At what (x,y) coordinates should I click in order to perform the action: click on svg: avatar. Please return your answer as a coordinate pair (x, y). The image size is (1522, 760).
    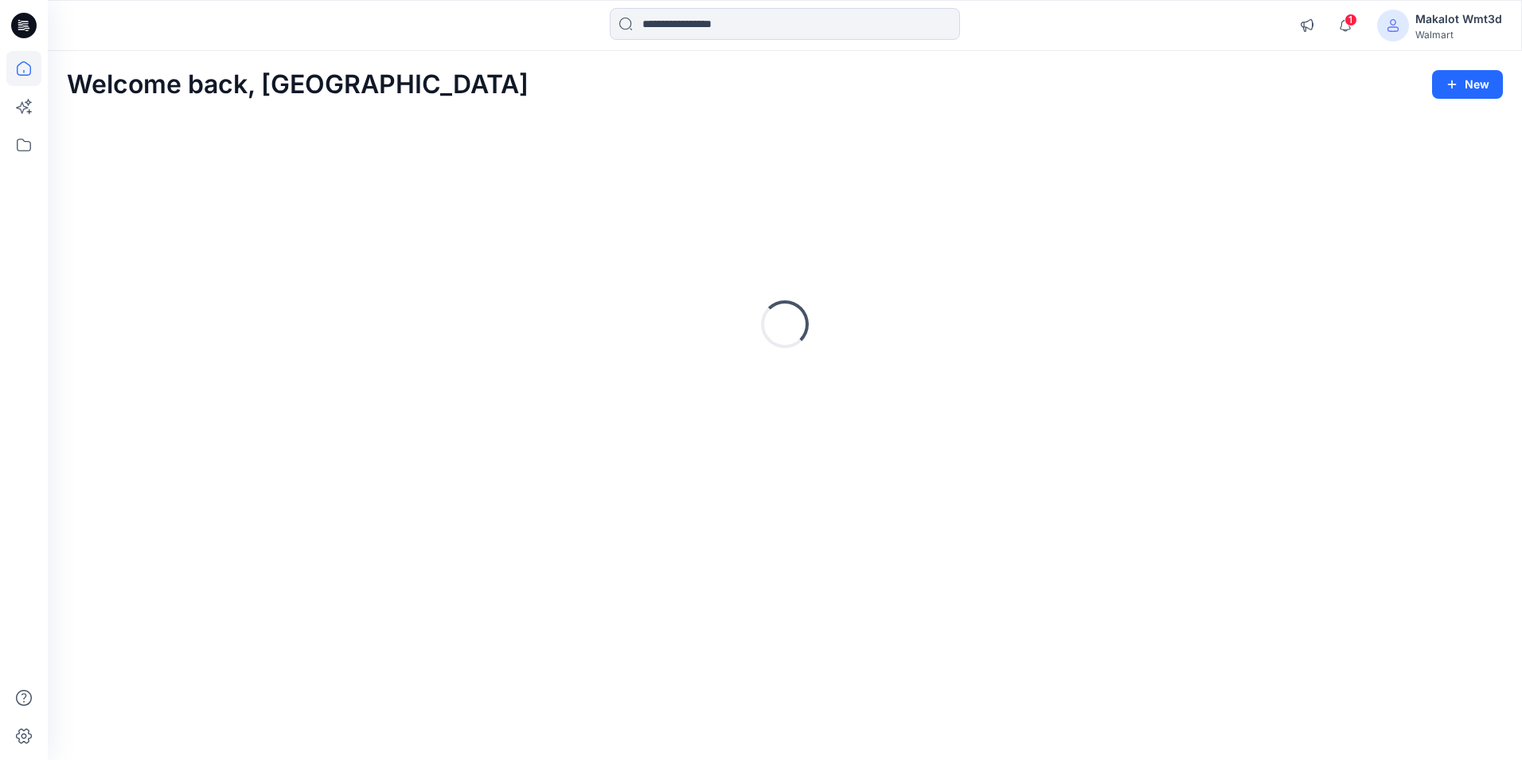
    Looking at the image, I should click on (1393, 25).